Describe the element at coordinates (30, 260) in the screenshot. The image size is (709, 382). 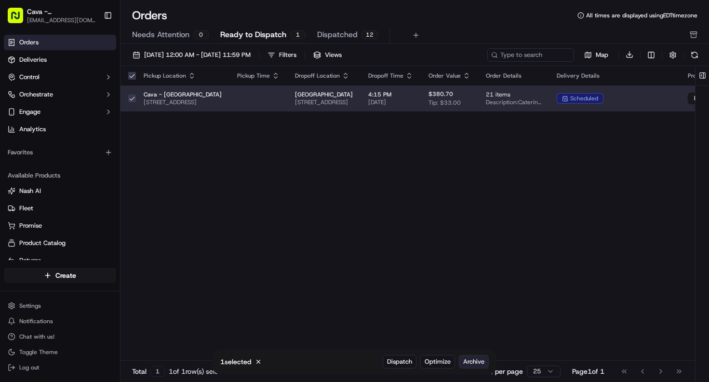
I see `span: Returns` at that location.